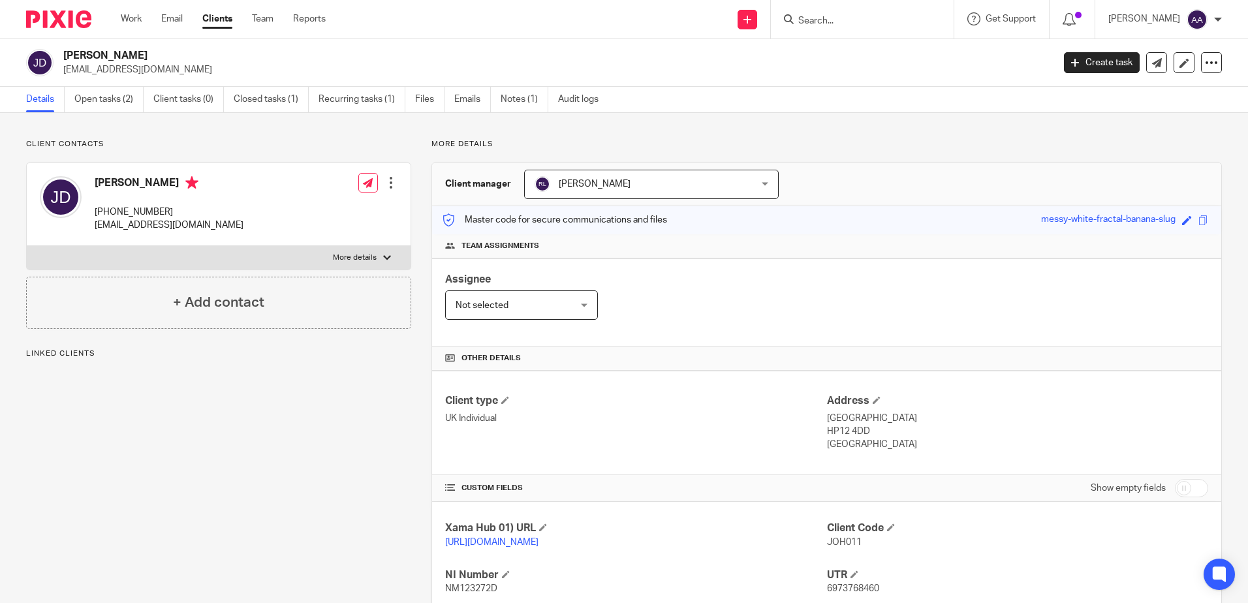 The width and height of the screenshot is (1248, 603). What do you see at coordinates (856, 22) in the screenshot?
I see `input: Search` at bounding box center [856, 22].